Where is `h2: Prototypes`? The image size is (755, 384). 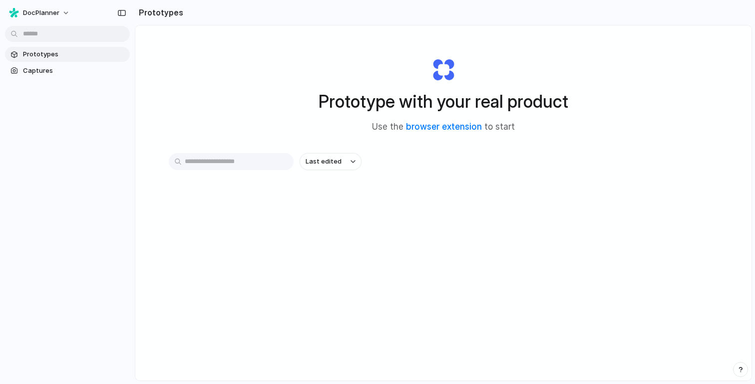
h2: Prototypes is located at coordinates (159, 12).